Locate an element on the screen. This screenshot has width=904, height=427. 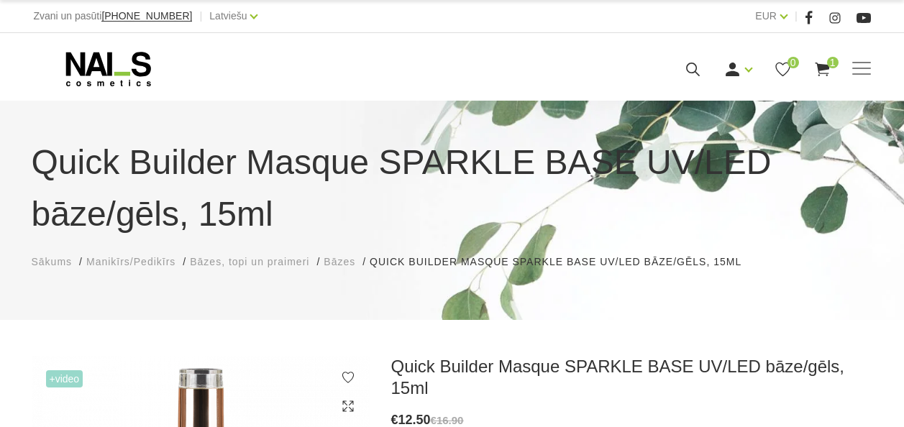
a: 1 is located at coordinates (822, 69).